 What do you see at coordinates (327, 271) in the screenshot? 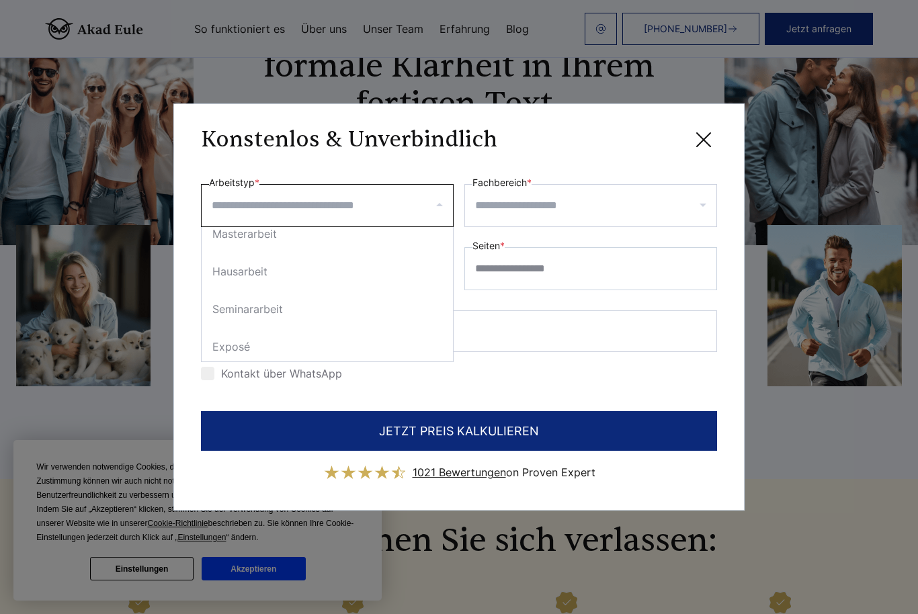
I see `div: Hausarbeit` at bounding box center [327, 271].